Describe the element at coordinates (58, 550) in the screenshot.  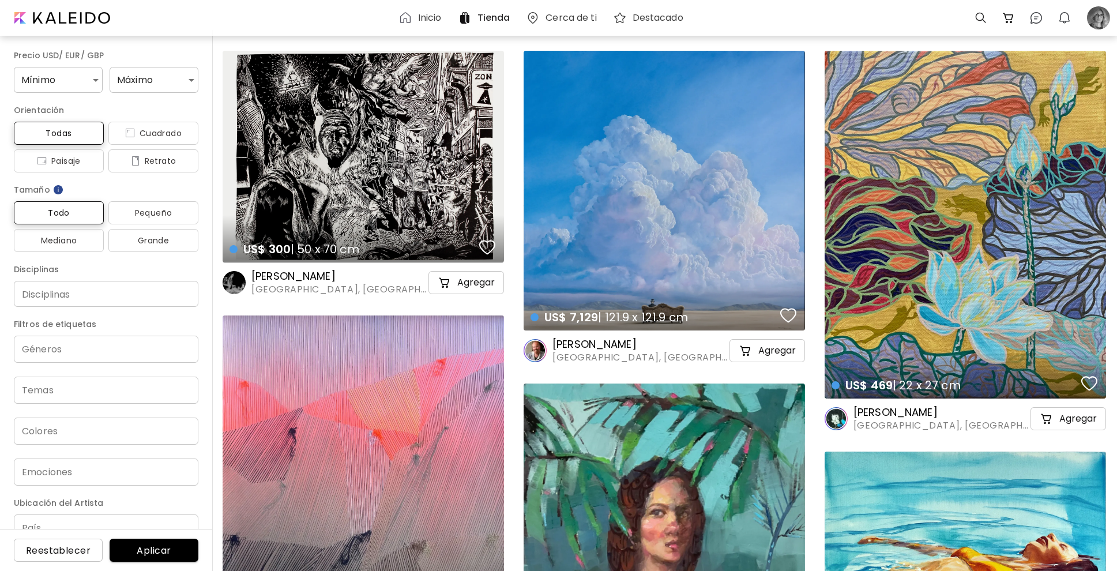
I see `button: Reestablecer` at that location.